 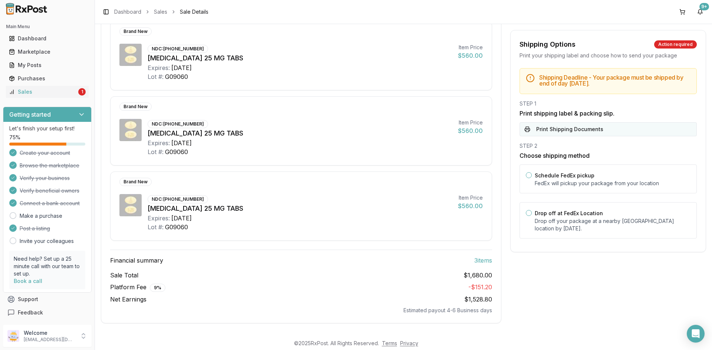 I want to click on button: Print Shipping Documents, so click(x=608, y=129).